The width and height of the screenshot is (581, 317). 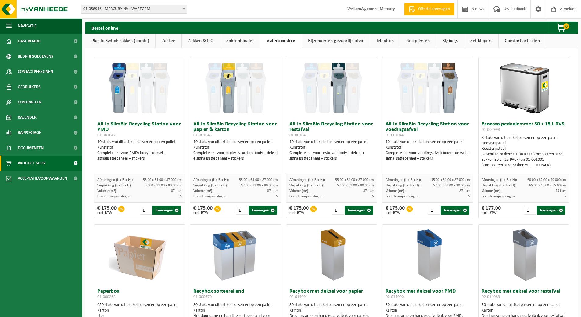 What do you see at coordinates (385, 41) in the screenshot?
I see `a: Medisch` at bounding box center [385, 41].